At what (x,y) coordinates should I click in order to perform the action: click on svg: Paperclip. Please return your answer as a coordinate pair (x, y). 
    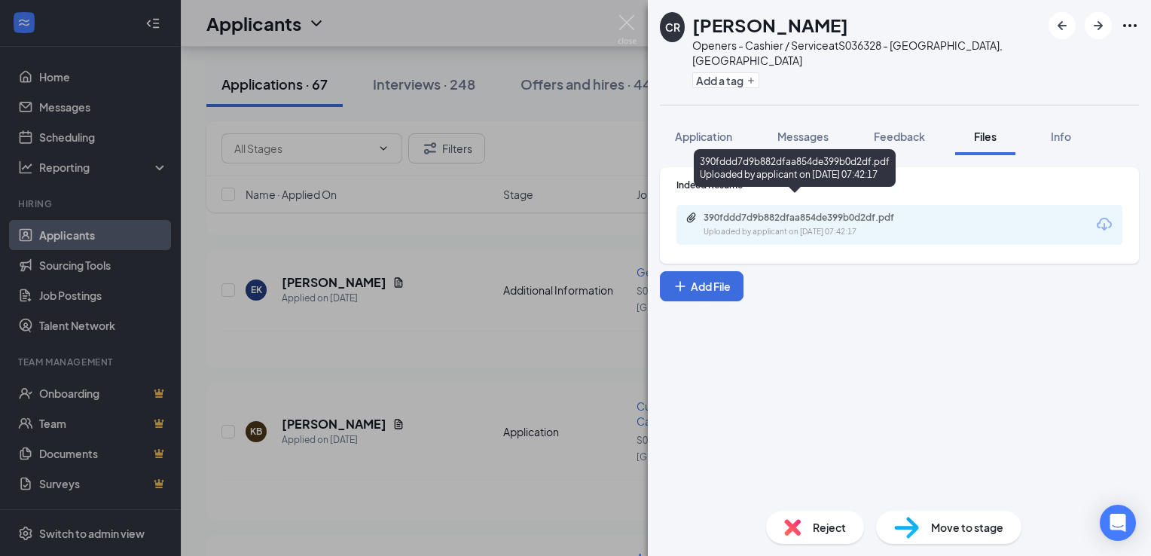
    Looking at the image, I should click on (691, 218).